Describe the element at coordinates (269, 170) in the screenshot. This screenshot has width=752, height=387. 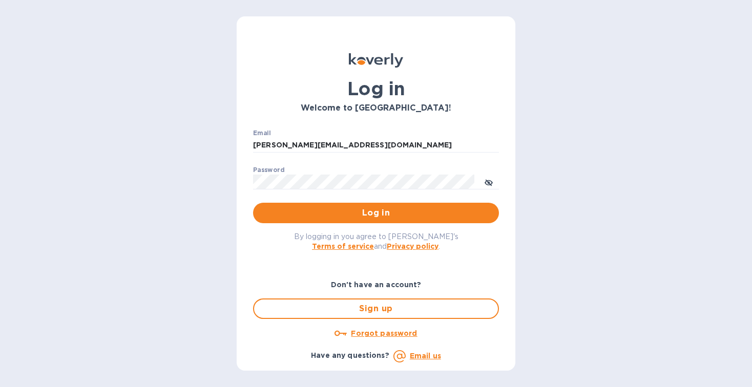
I see `label: Password` at that location.